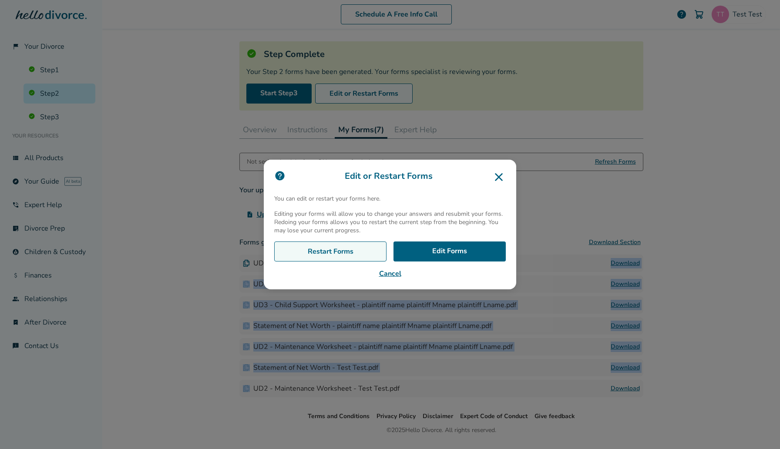  I want to click on p: Editing your forms will allow you to change your answers and resubmit your forms. Redoing your fo..., so click(390, 222).